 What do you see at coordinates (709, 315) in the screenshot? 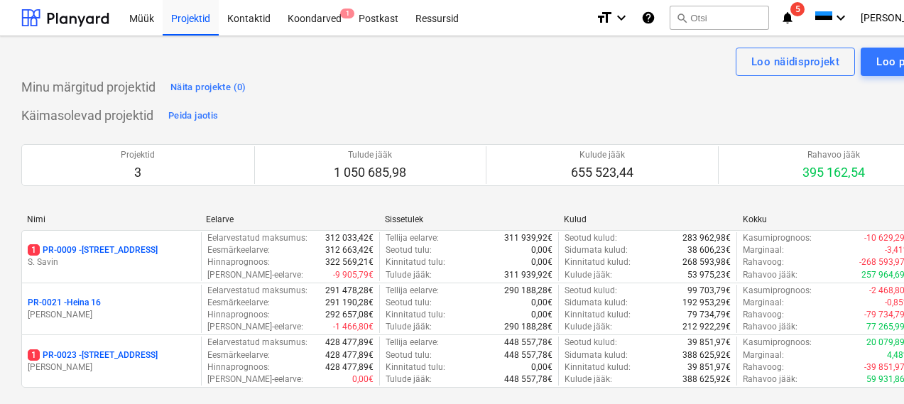
I see `p: 79 734,79€` at bounding box center [709, 315].